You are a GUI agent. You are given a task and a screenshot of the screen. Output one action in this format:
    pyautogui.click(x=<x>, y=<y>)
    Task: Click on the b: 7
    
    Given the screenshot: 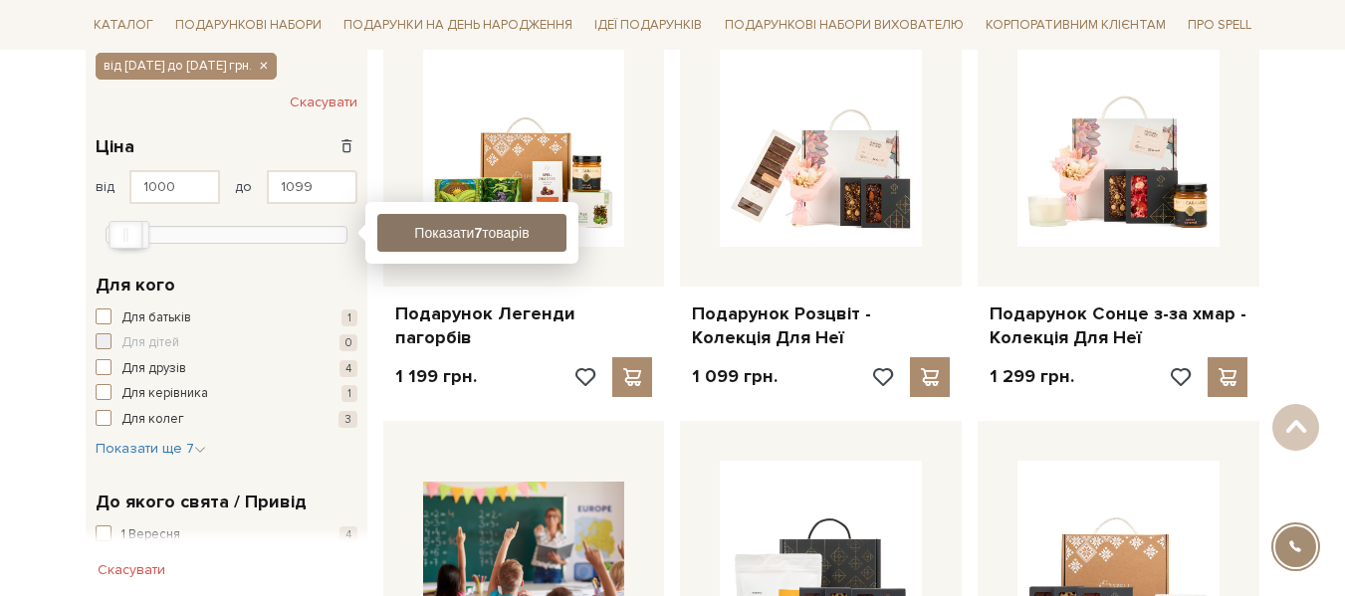 What is the action you would take?
    pyautogui.click(x=478, y=233)
    